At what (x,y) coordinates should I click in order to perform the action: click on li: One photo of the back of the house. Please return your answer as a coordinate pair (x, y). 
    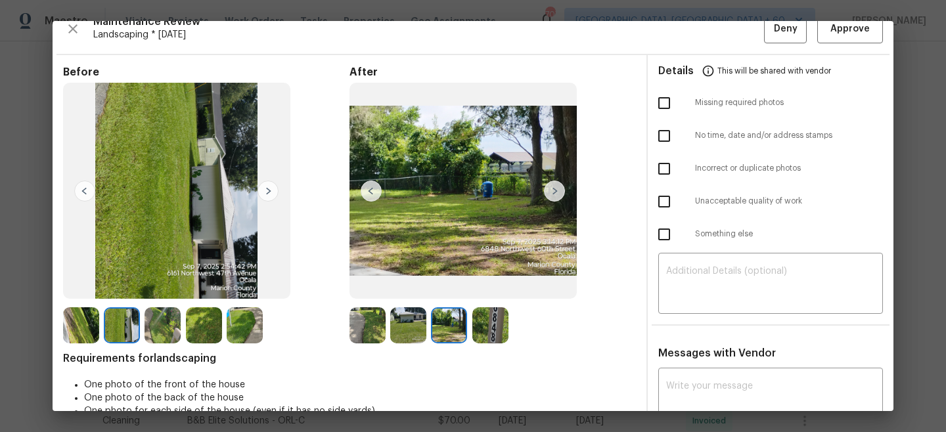
    Looking at the image, I should click on (360, 398).